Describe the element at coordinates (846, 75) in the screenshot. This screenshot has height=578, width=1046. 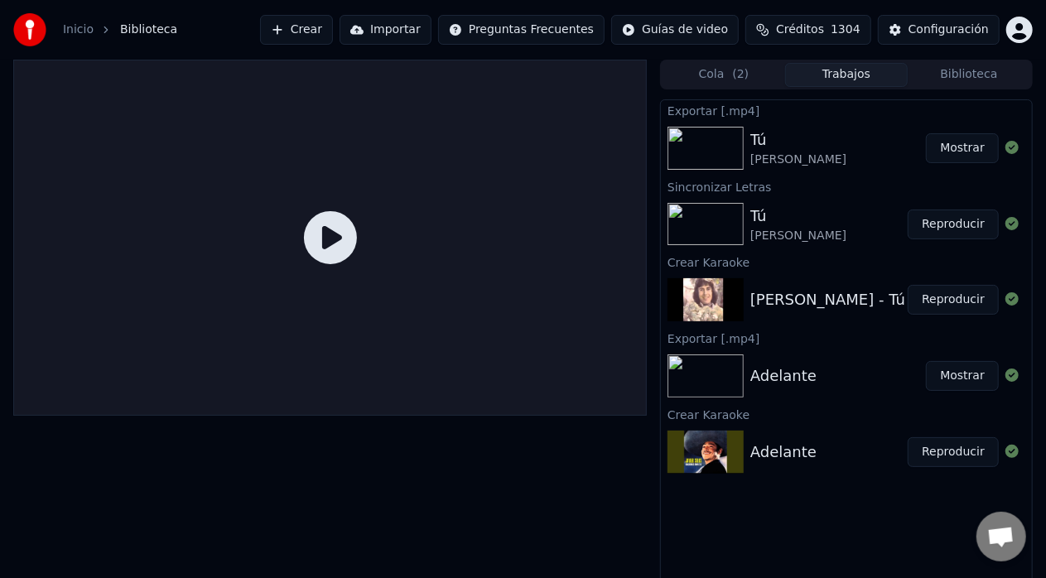
I see `button: Trabajos` at that location.